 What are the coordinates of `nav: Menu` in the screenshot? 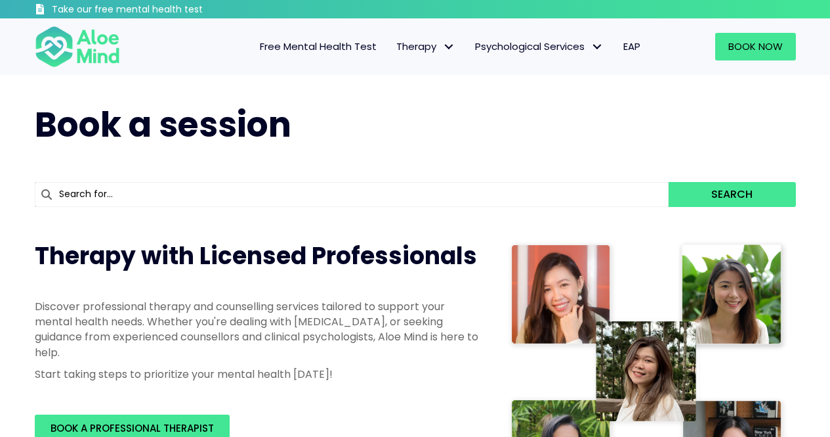 It's located at (394, 47).